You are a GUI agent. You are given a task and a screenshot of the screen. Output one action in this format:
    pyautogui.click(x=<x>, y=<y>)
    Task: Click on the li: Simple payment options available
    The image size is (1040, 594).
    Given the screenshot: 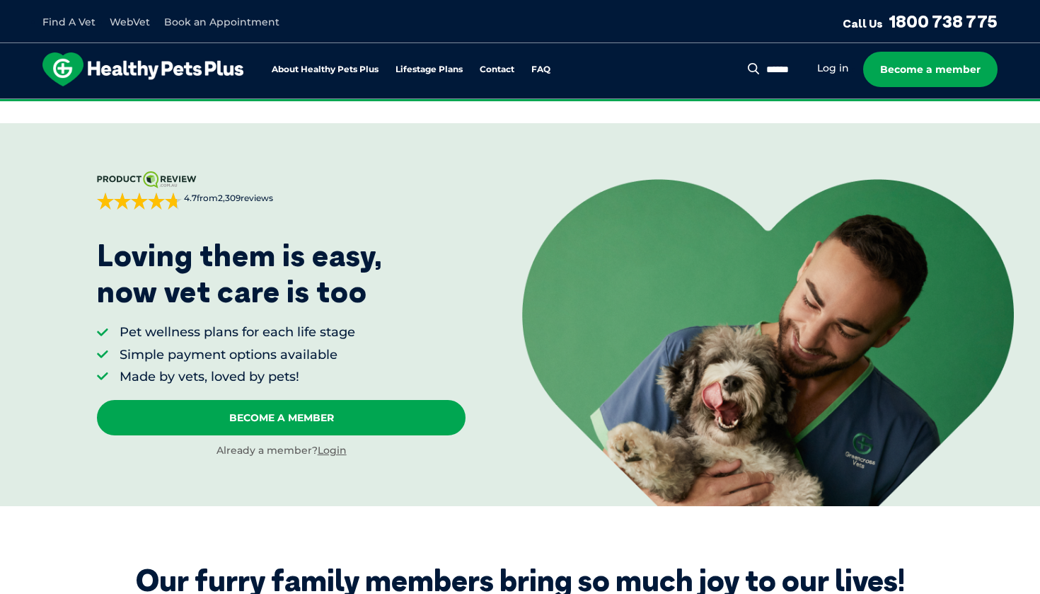 What is the action you would take?
    pyautogui.click(x=237, y=354)
    